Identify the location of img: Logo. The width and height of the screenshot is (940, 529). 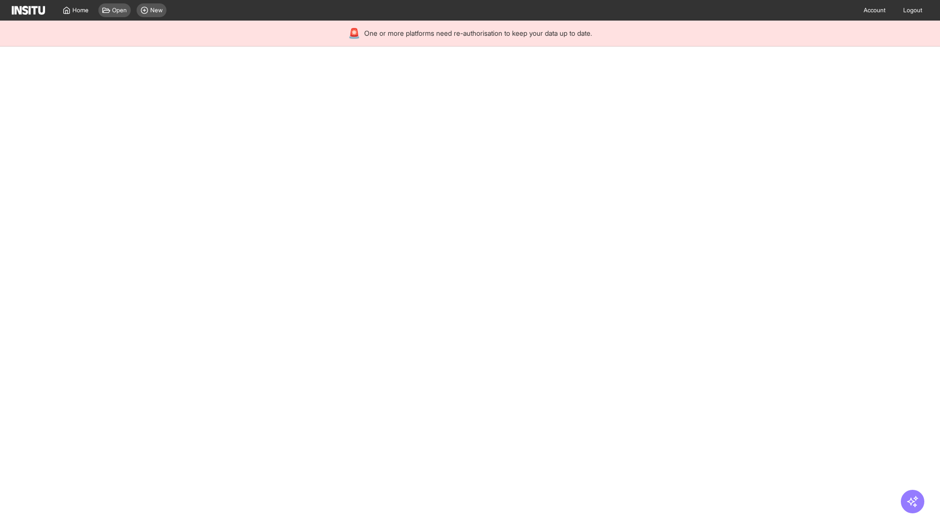
(28, 10).